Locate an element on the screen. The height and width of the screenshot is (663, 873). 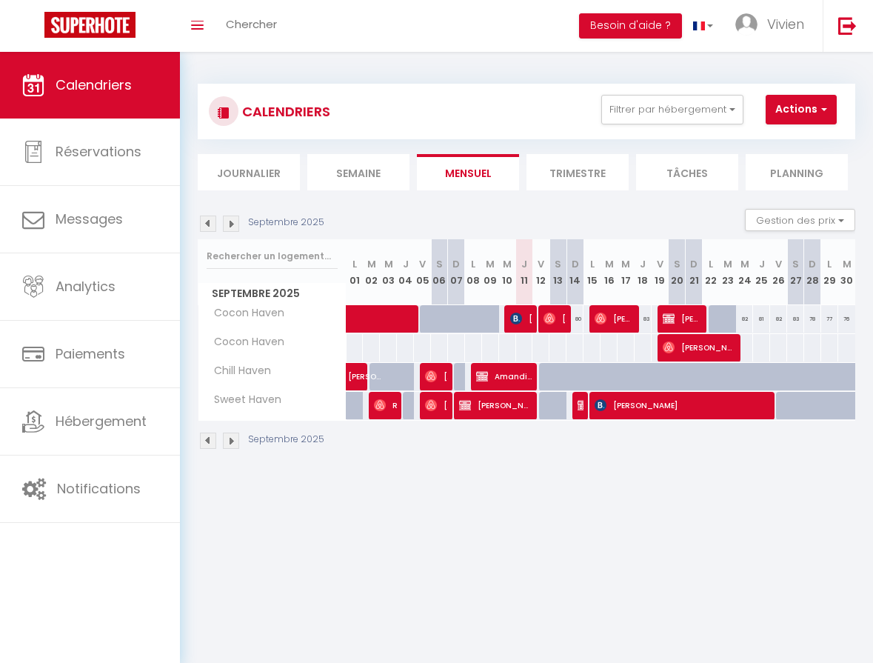
li: Planning is located at coordinates (797, 172).